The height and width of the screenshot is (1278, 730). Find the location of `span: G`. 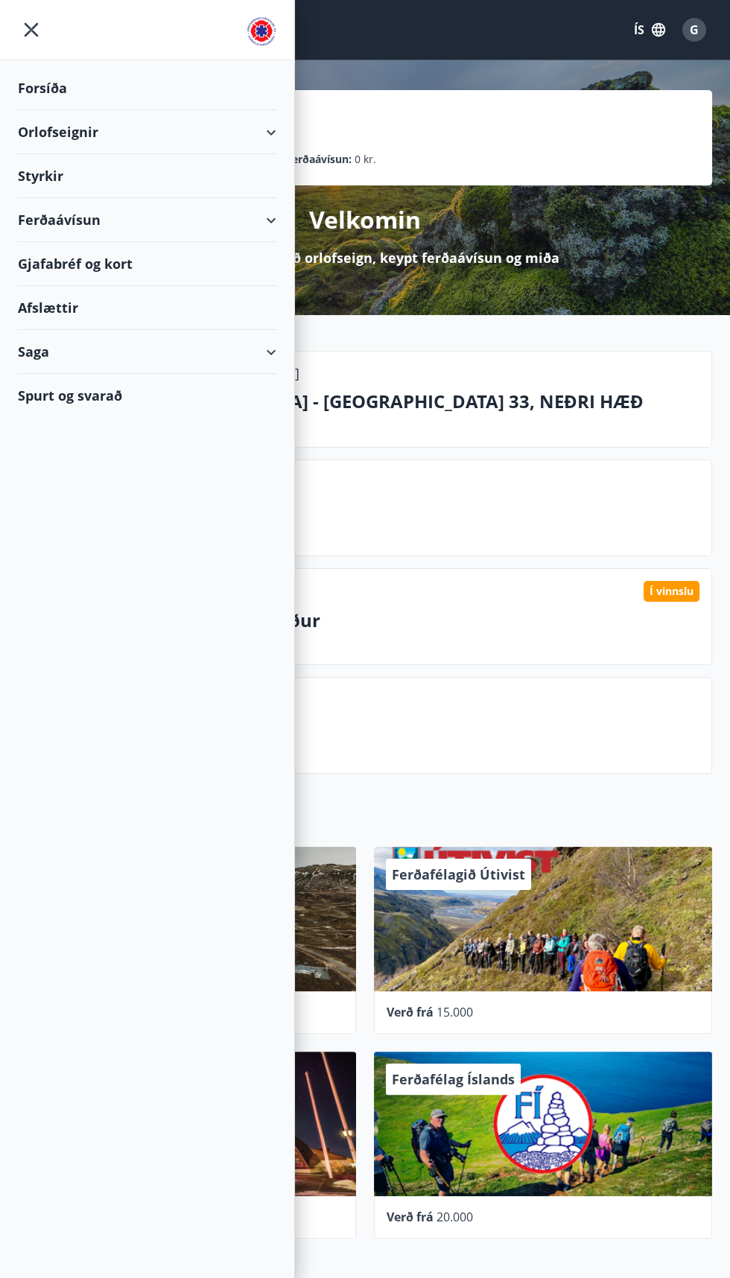

span: G is located at coordinates (694, 30).